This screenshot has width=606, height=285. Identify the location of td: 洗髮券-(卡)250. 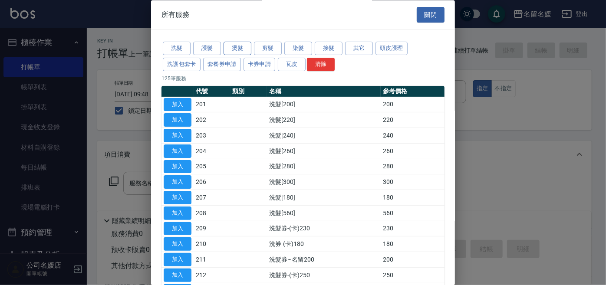
(324, 276).